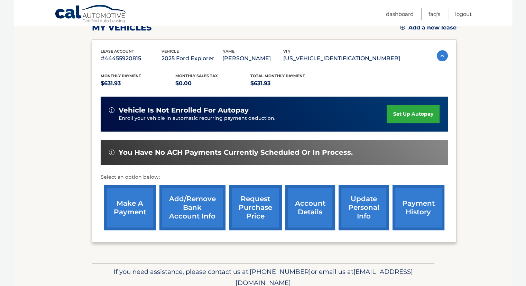 The width and height of the screenshot is (526, 286). What do you see at coordinates (463, 14) in the screenshot?
I see `a: Logout` at bounding box center [463, 14].